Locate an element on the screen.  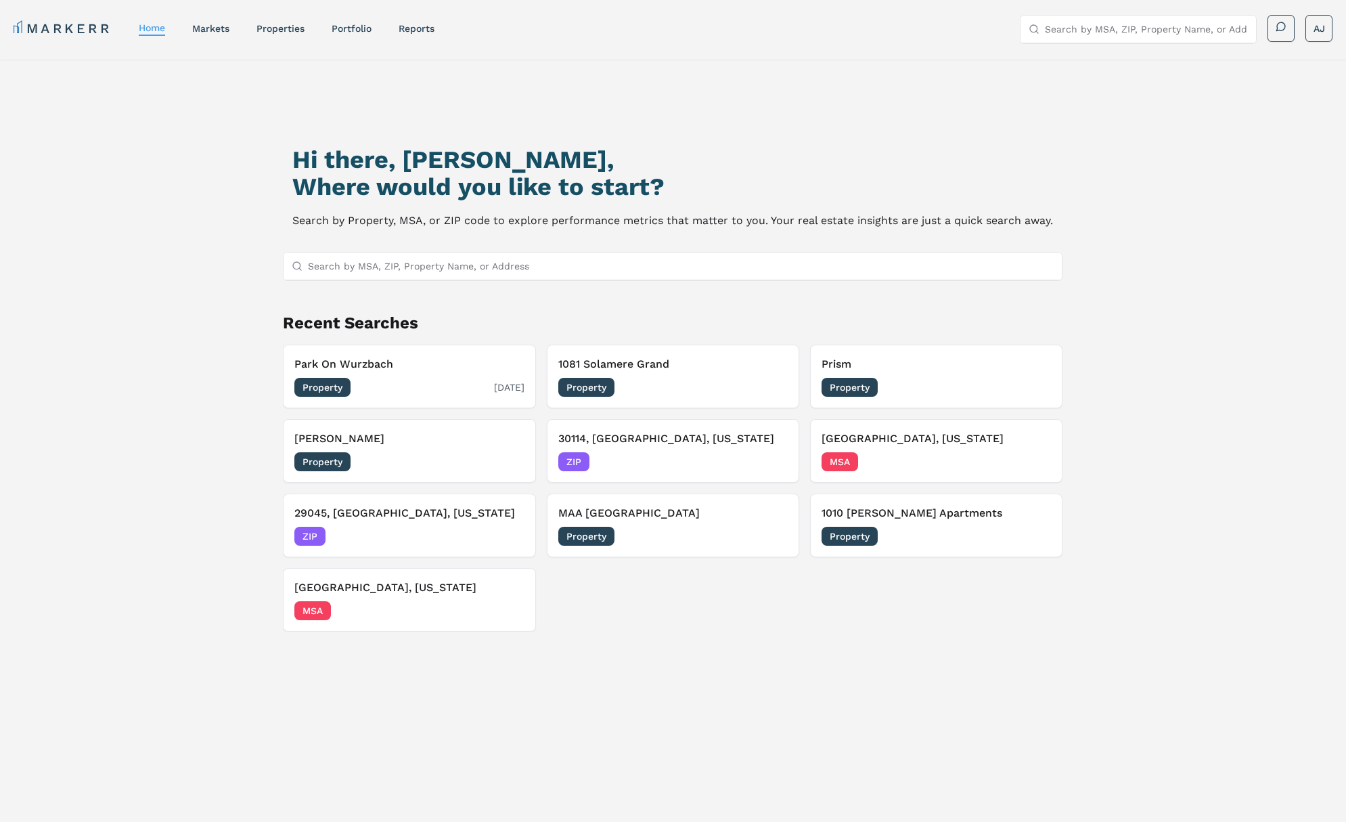
h3: 1081 Solamere Grand is located at coordinates (673, 364).